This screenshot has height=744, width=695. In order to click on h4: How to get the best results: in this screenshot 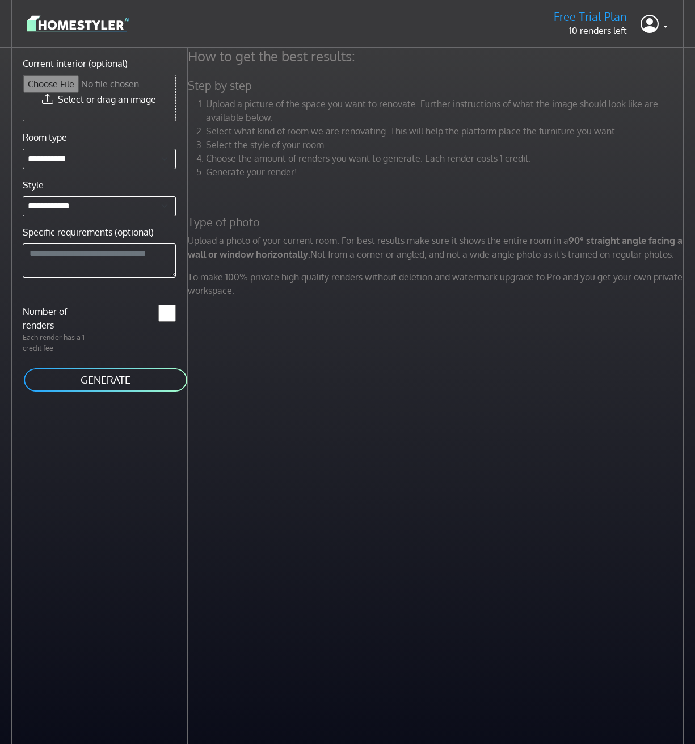, I will do `click(437, 56)`.